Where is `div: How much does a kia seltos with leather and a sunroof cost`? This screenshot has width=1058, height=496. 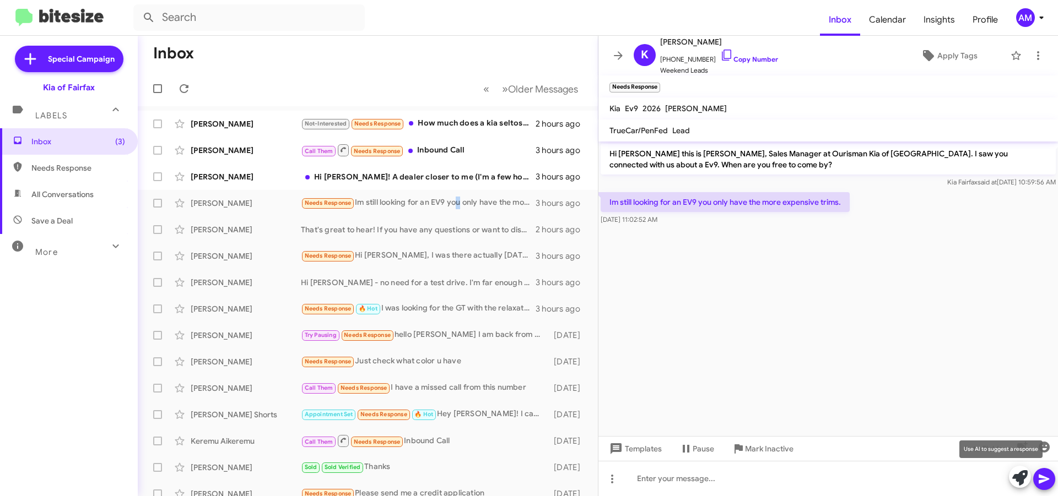 div: How much does a kia seltos with leather and a sunroof cost is located at coordinates (418, 123).